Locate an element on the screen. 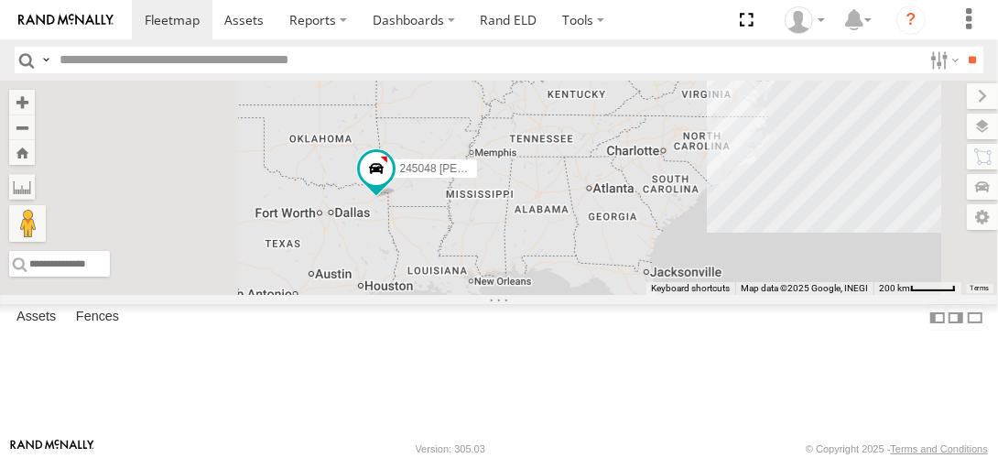 The image size is (998, 458). label: Search Query is located at coordinates (46, 59).